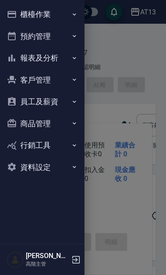 This screenshot has width=166, height=275. What do you see at coordinates (47, 264) in the screenshot?
I see `p: 高階主管` at bounding box center [47, 264].